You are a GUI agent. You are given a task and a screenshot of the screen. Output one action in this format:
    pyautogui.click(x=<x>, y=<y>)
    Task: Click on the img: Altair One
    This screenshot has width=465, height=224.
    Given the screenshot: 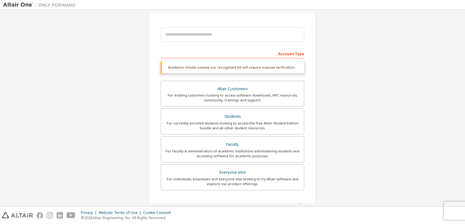 What is the action you would take?
    pyautogui.click(x=41, y=5)
    